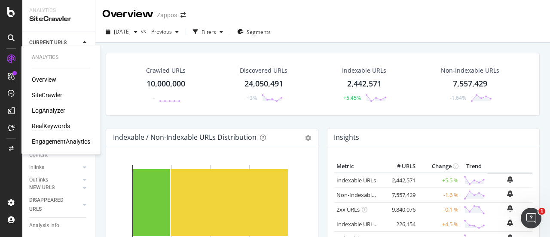  What do you see at coordinates (346, 137) in the screenshot?
I see `h4: Insights` at bounding box center [346, 137].